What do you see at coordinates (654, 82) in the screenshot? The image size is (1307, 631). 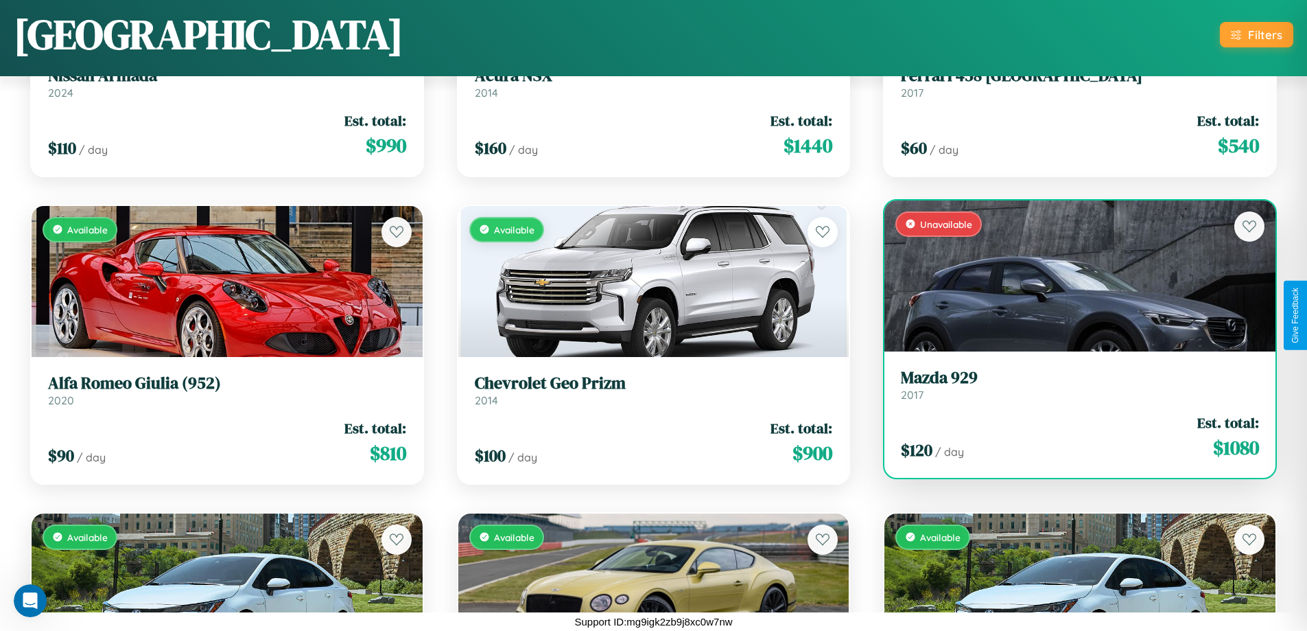 I see `a: Acura NSX2014` at bounding box center [654, 82].